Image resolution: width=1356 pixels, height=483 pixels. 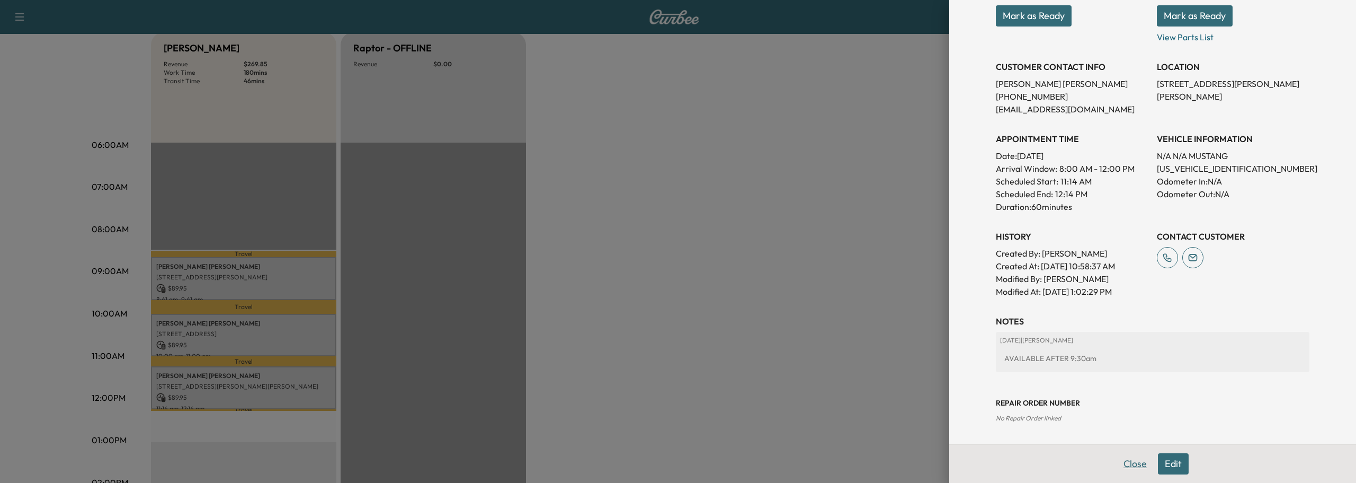 I want to click on p: Odometer Out: N/A, so click(x=1233, y=194).